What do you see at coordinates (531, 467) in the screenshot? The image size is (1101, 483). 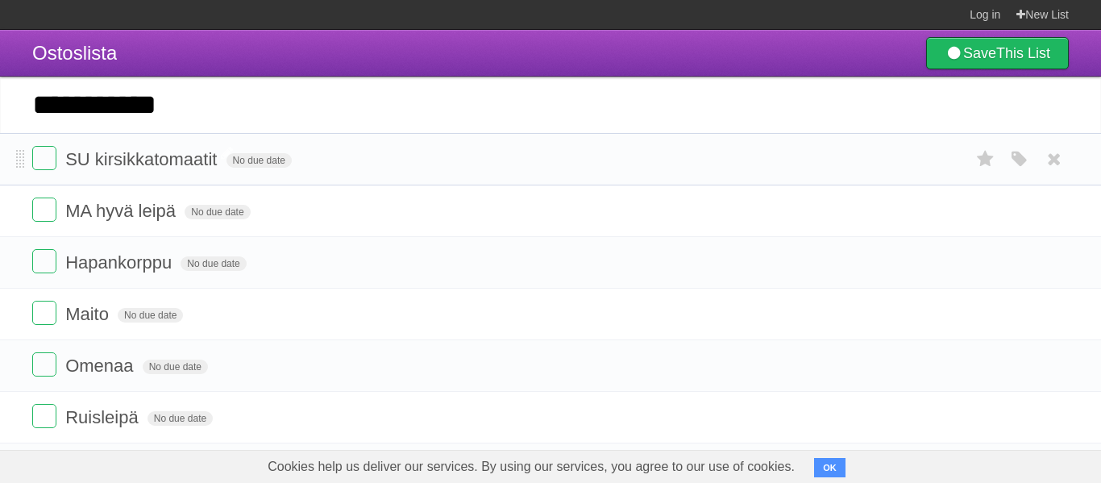 I see `span: Cookies help us deliver our services. By using our services, you agree to our use of cookies.` at bounding box center [531, 467].